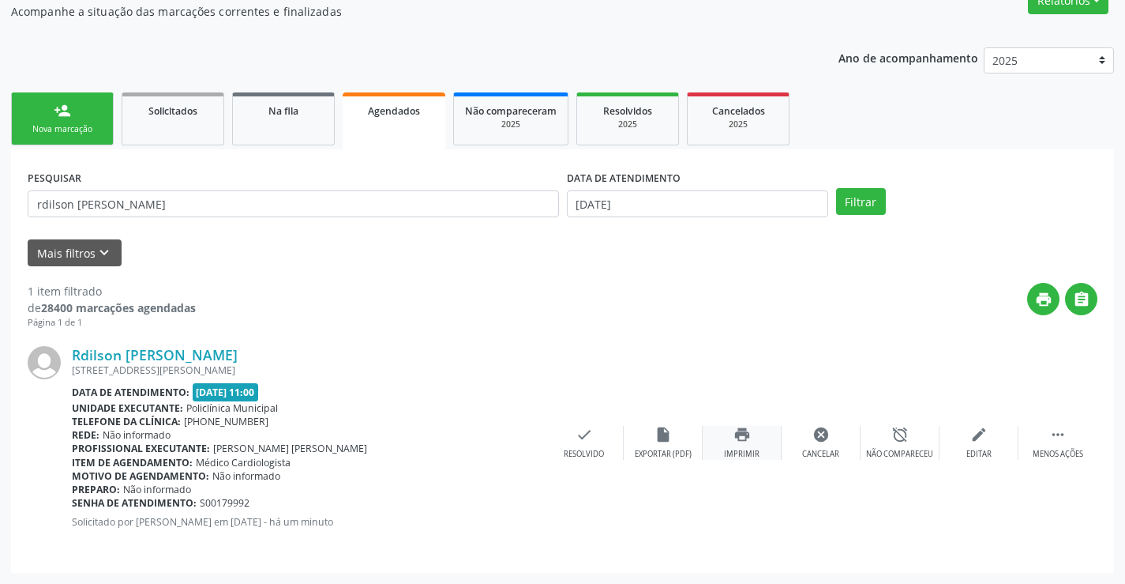  I want to click on label: DATA DE ATENDIMENTO, so click(624, 178).